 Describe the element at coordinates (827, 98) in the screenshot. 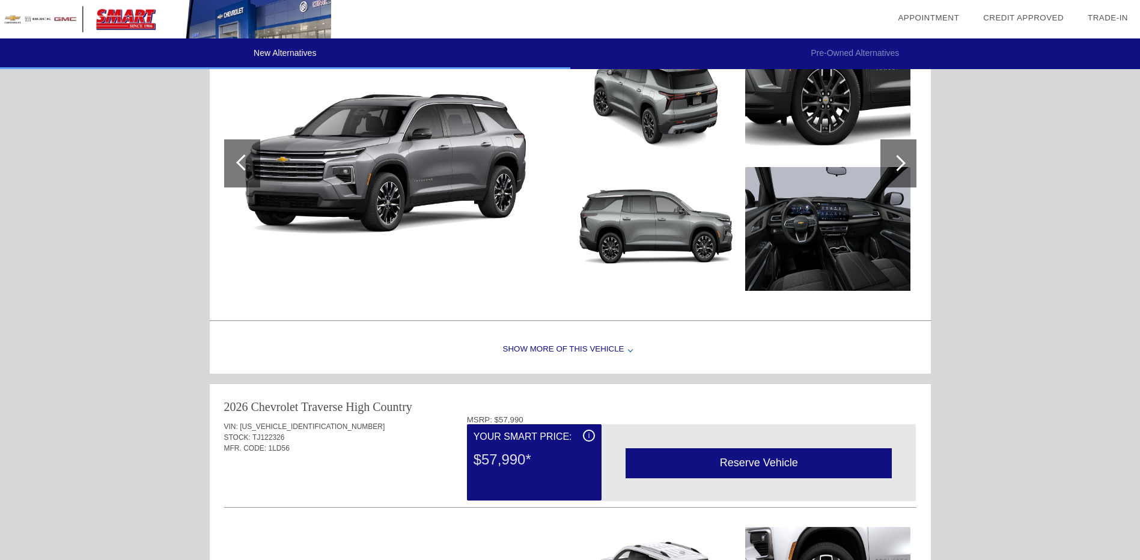

I see `img: 4.jpg` at that location.